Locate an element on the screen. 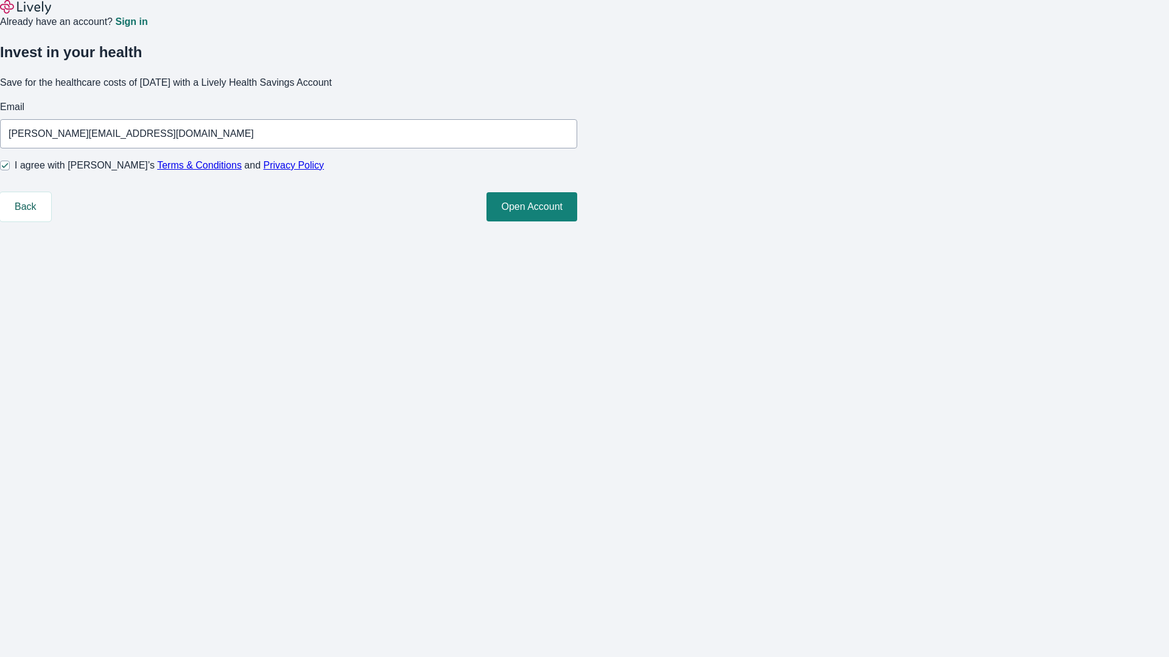  div: Sign in is located at coordinates (131, 22).